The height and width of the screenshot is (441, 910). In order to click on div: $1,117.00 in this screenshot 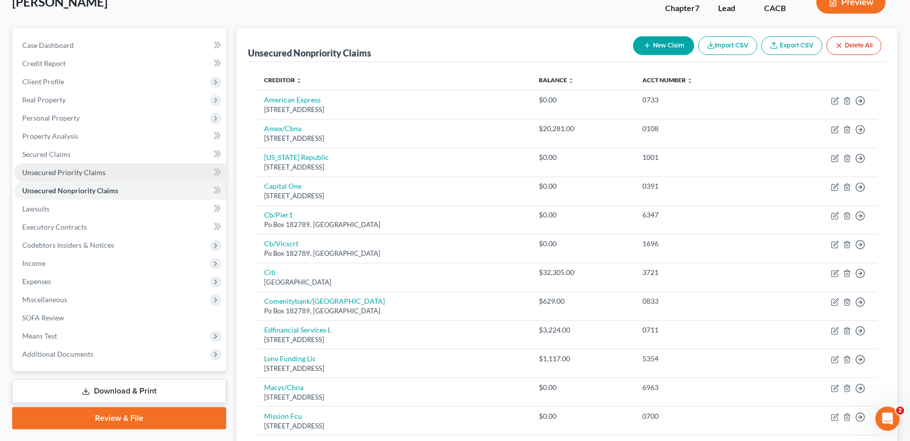, I will do `click(582, 359)`.